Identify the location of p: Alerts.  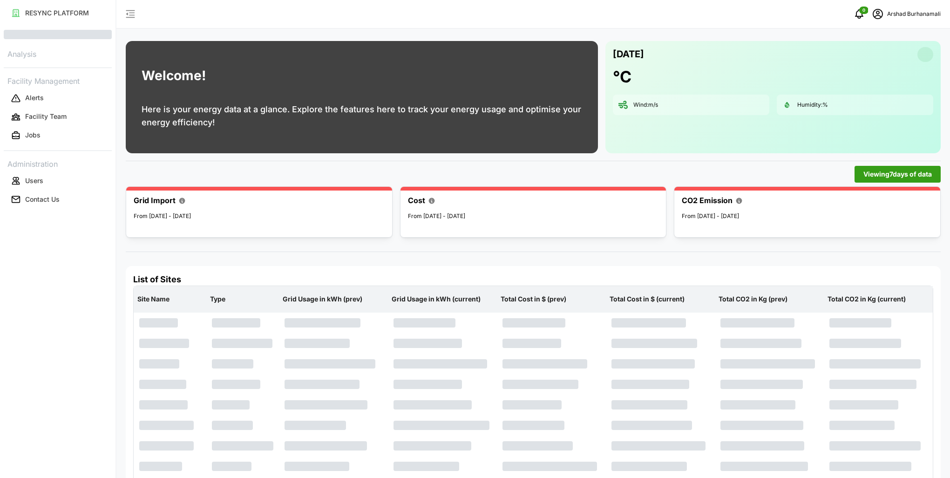
(34, 98).